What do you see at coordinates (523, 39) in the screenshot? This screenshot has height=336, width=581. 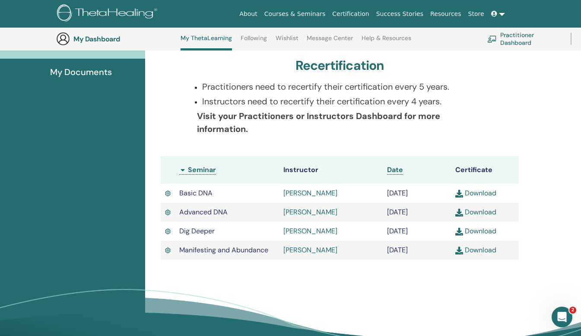 I see `a: Practitioner Dashboard` at bounding box center [523, 39].